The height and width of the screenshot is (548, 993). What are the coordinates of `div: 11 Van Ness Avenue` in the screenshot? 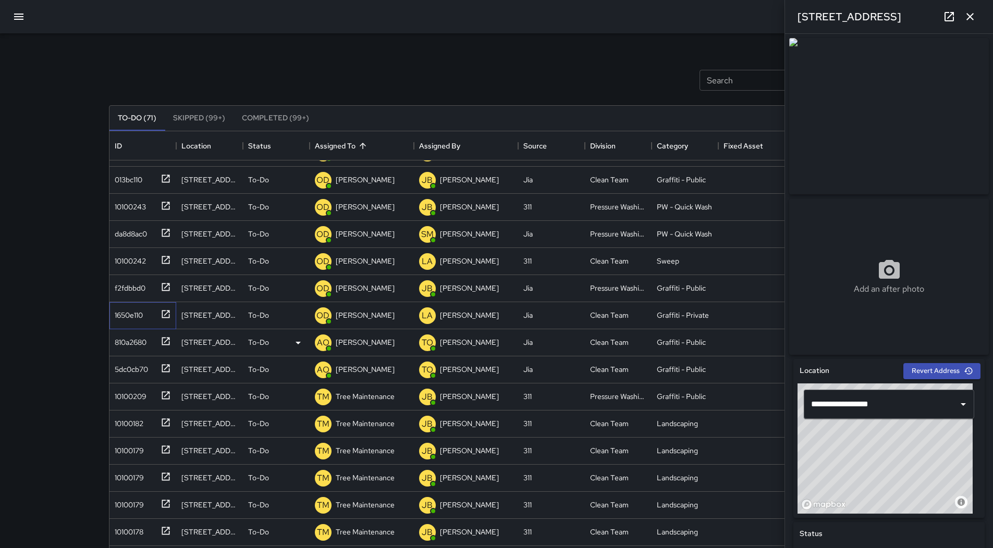 It's located at (209, 261).